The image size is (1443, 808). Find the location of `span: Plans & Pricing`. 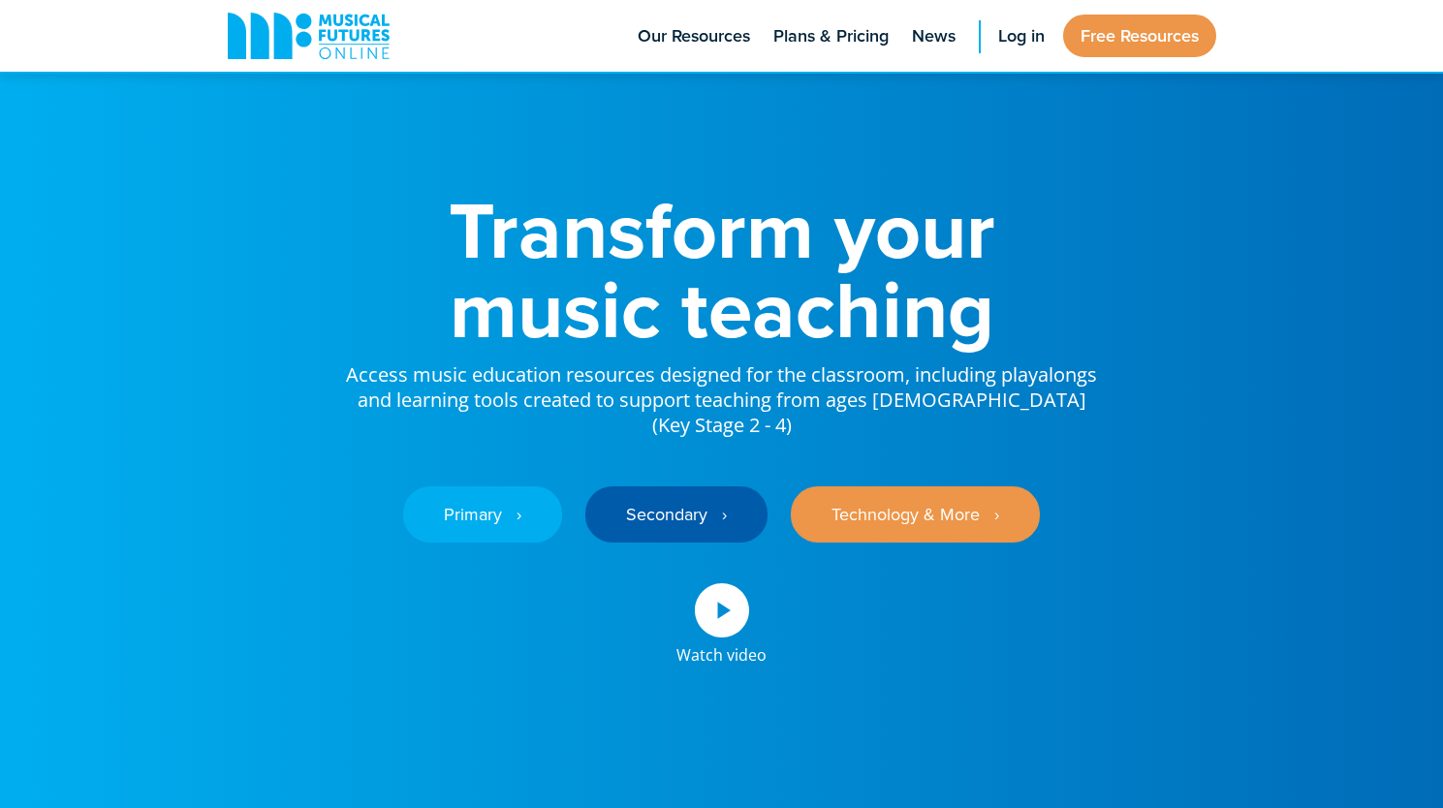

span: Plans & Pricing is located at coordinates (831, 36).